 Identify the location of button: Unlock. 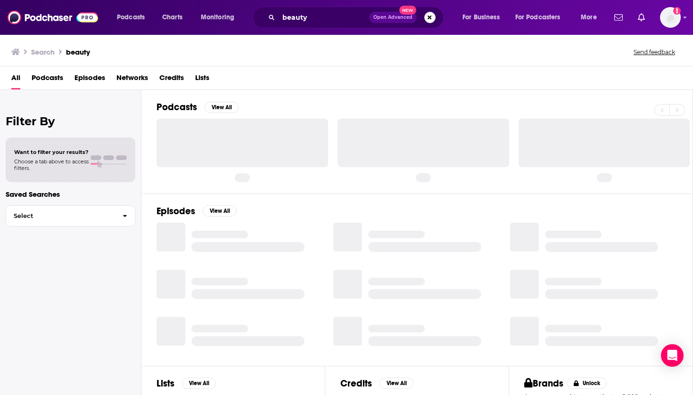
(587, 384).